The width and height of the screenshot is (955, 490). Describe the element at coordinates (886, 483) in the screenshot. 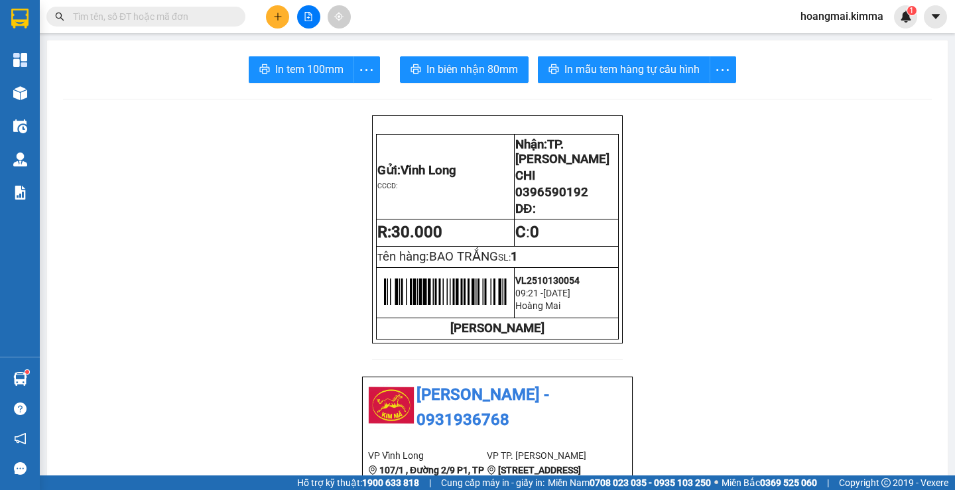

I see `span: copyright` at that location.